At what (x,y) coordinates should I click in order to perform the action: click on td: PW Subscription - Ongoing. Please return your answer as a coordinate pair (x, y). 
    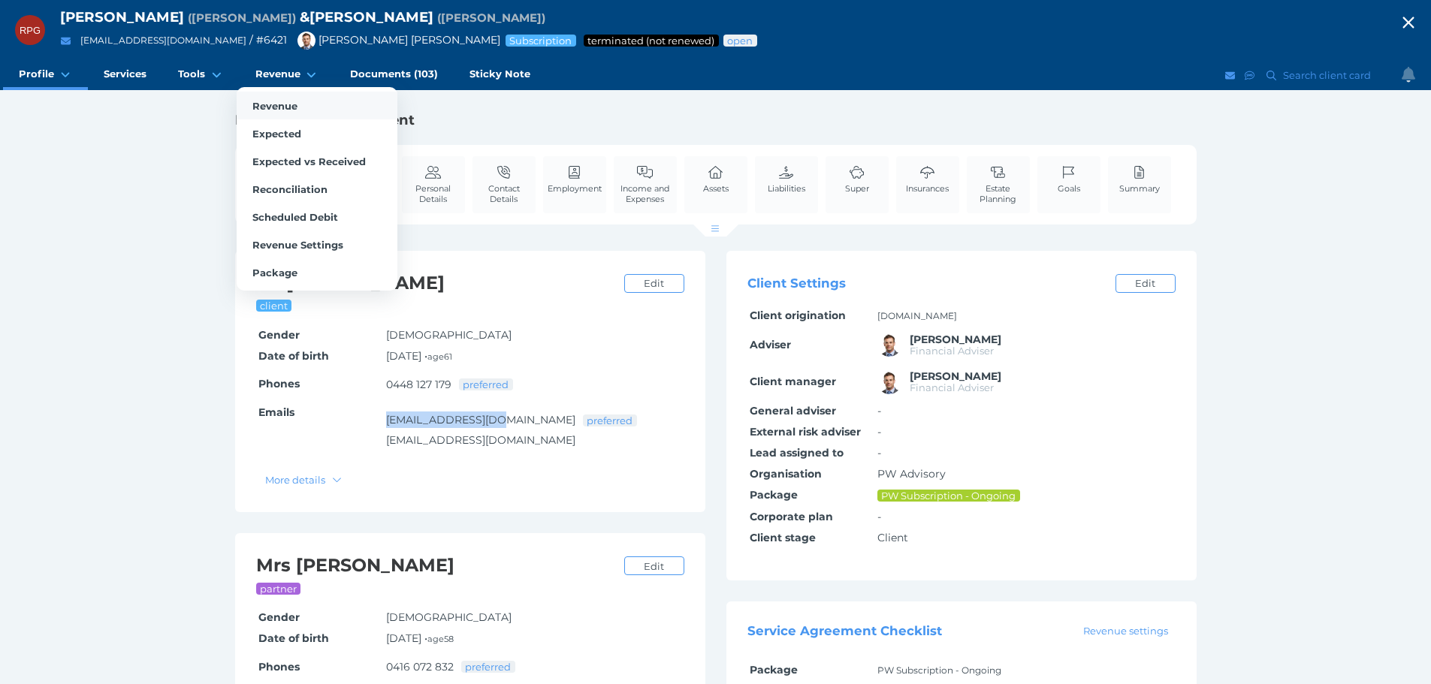
    Looking at the image, I should click on (1025, 671).